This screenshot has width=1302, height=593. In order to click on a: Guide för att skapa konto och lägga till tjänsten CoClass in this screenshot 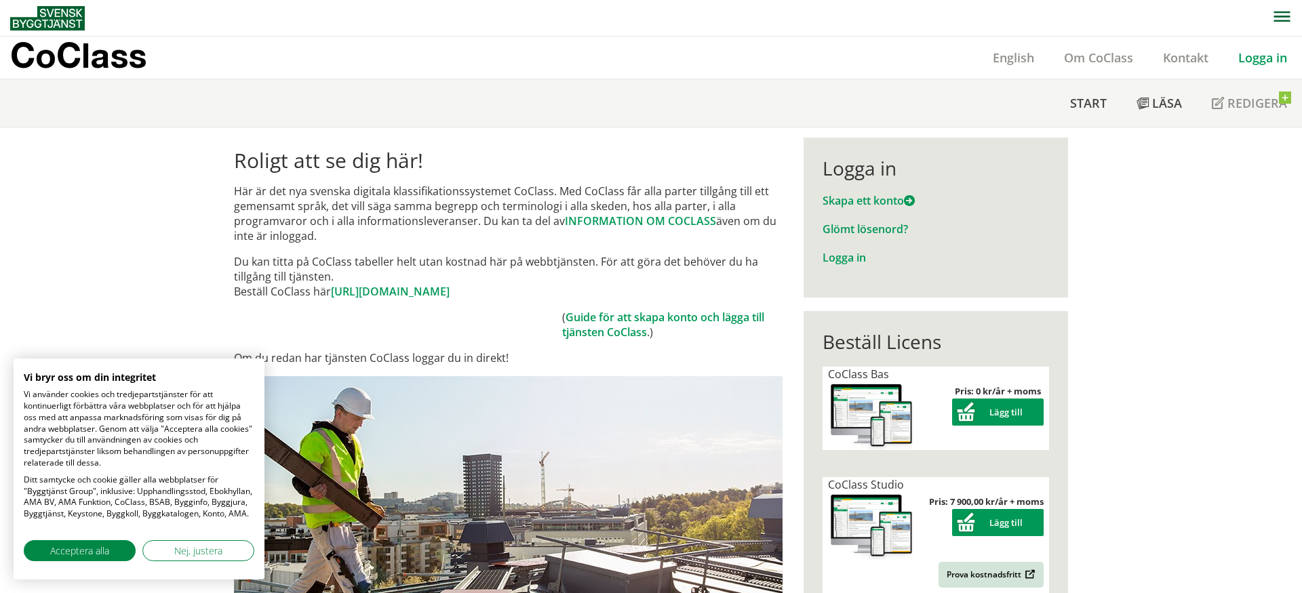, I will do `click(663, 325)`.